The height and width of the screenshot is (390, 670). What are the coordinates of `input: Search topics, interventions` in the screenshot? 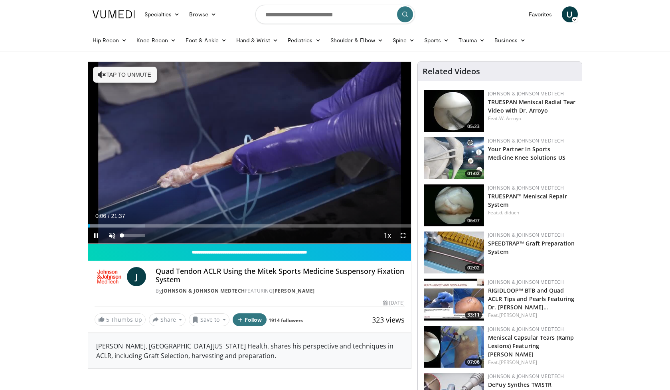 It's located at (335, 14).